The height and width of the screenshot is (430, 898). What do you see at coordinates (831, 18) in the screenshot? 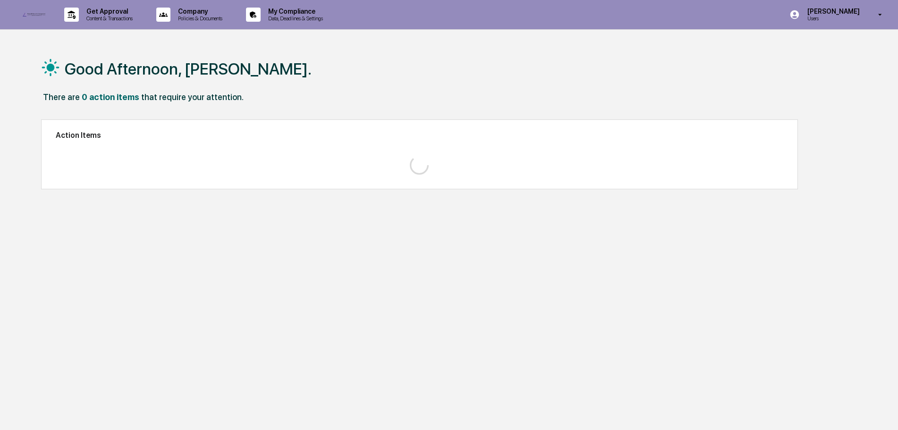
I see `p: Users` at bounding box center [831, 18].